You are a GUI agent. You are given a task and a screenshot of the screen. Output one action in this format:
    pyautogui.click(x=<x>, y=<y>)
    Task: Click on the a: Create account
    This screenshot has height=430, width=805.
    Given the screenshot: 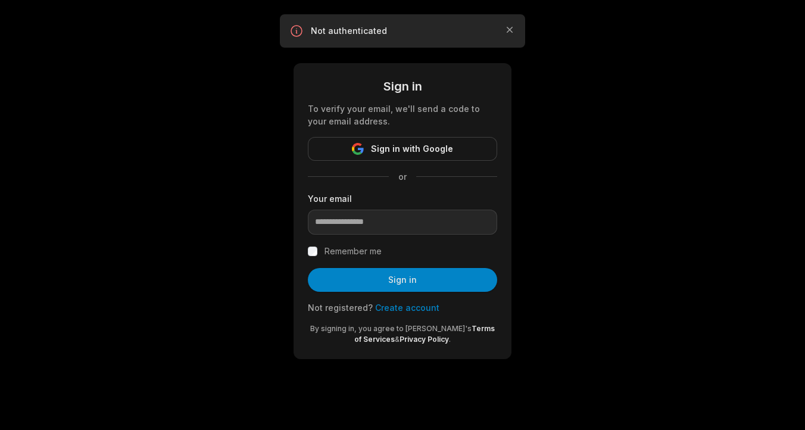 What is the action you would take?
    pyautogui.click(x=408, y=307)
    